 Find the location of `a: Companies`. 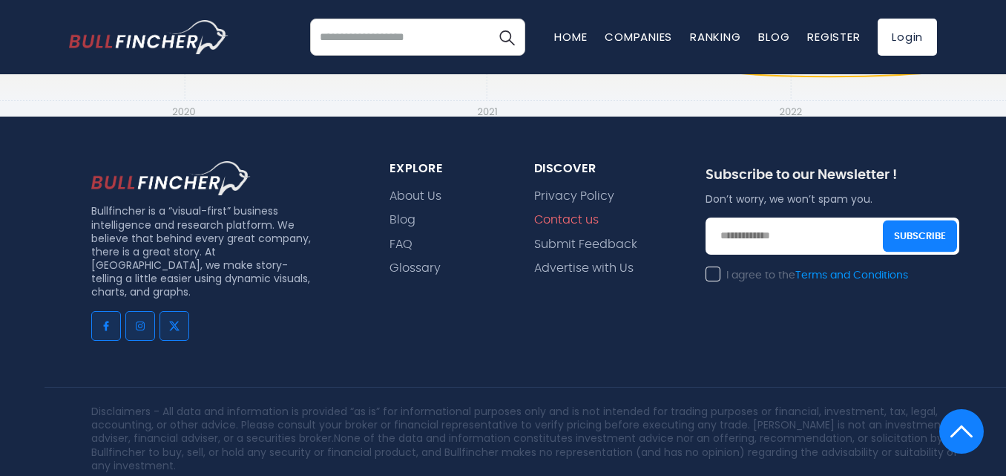

a: Companies is located at coordinates (638, 36).